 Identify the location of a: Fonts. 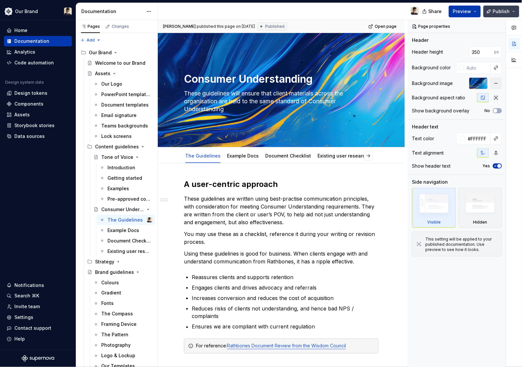
(123, 304).